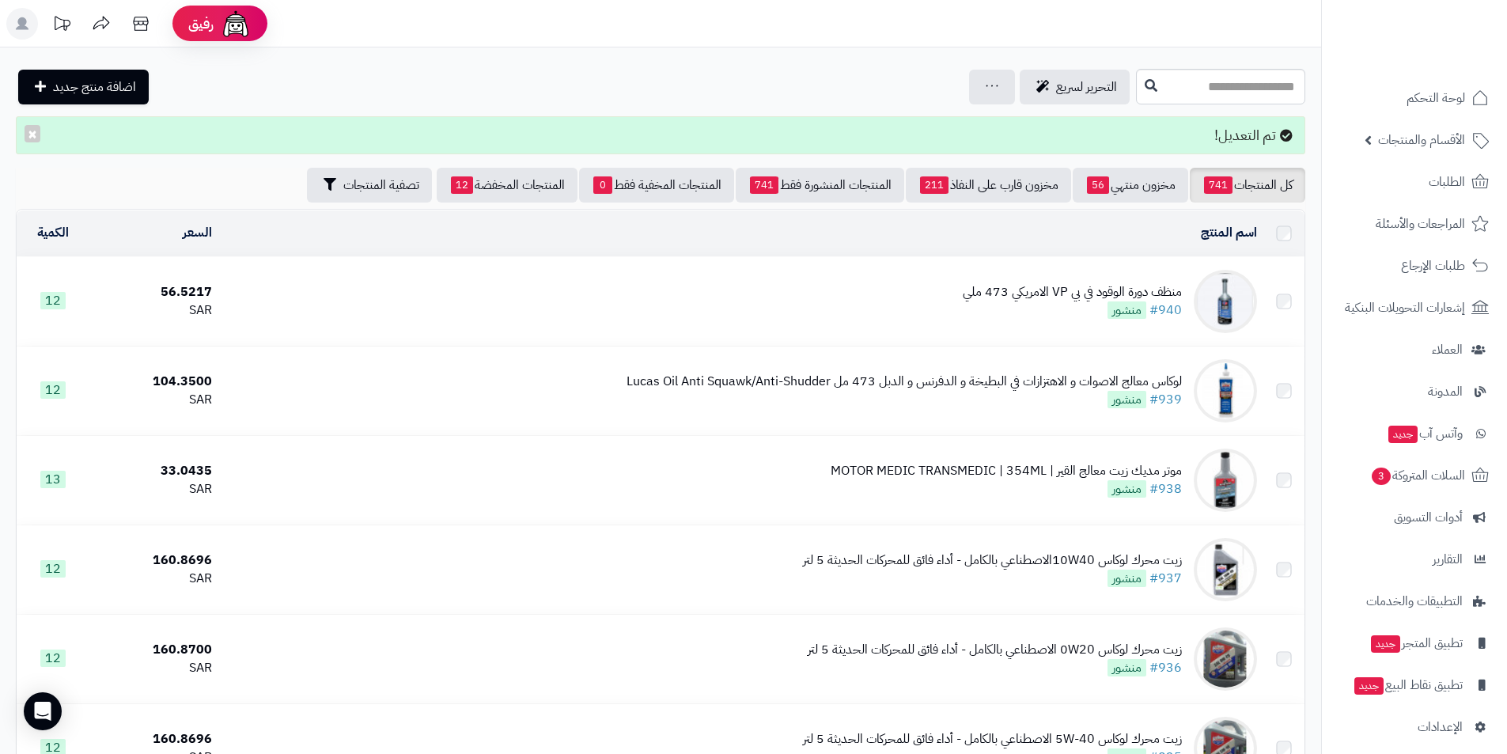 The width and height of the screenshot is (1507, 754). Describe the element at coordinates (53, 479) in the screenshot. I see `span: 13` at that location.